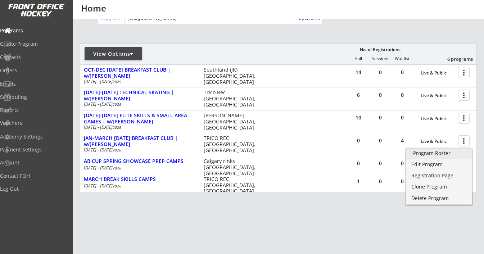 The width and height of the screenshot is (484, 254). Describe the element at coordinates (454, 59) in the screenshot. I see `div: 6 programs` at that location.